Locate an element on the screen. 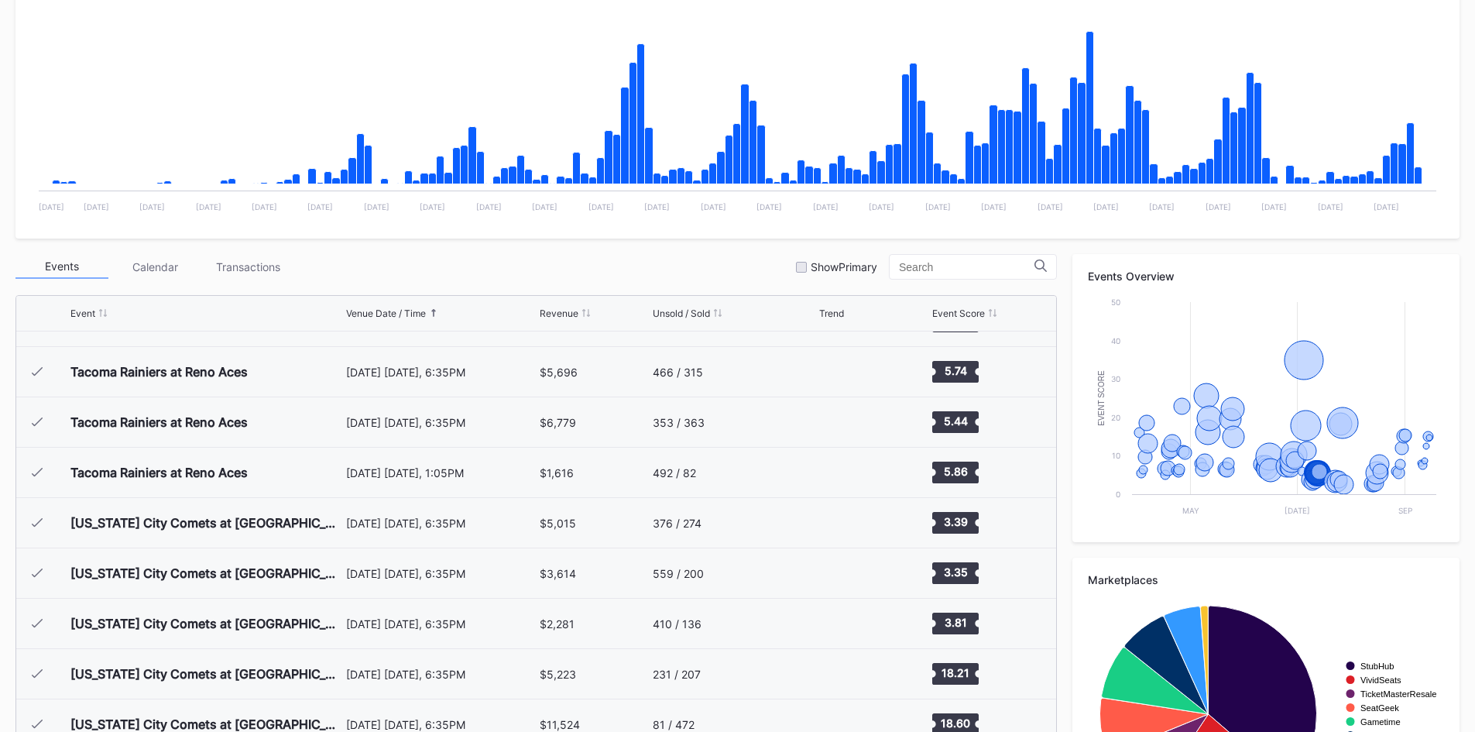 The height and width of the screenshot is (732, 1475). div: $1,616 is located at coordinates (557, 472).